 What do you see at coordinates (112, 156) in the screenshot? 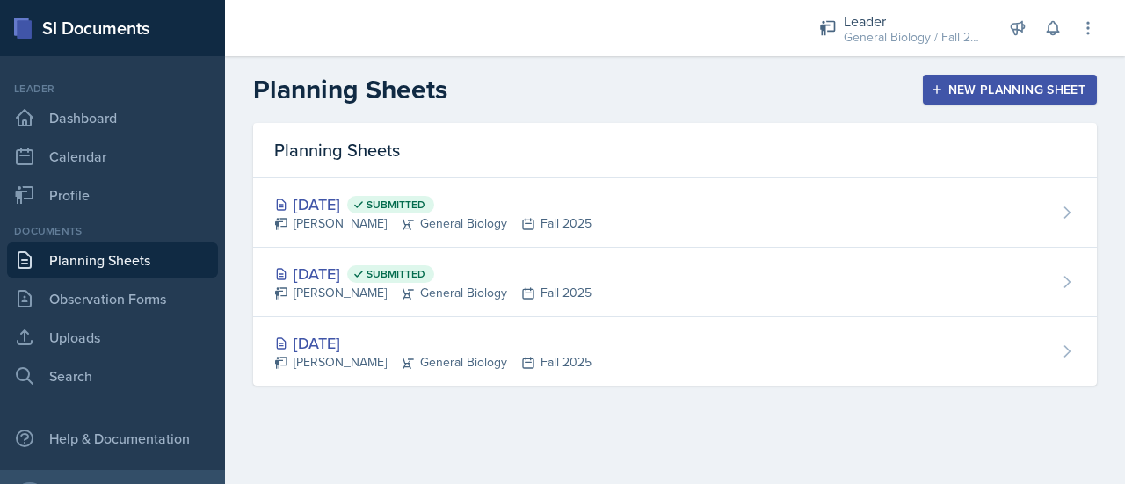
I see `a: Calendar` at bounding box center [112, 156].